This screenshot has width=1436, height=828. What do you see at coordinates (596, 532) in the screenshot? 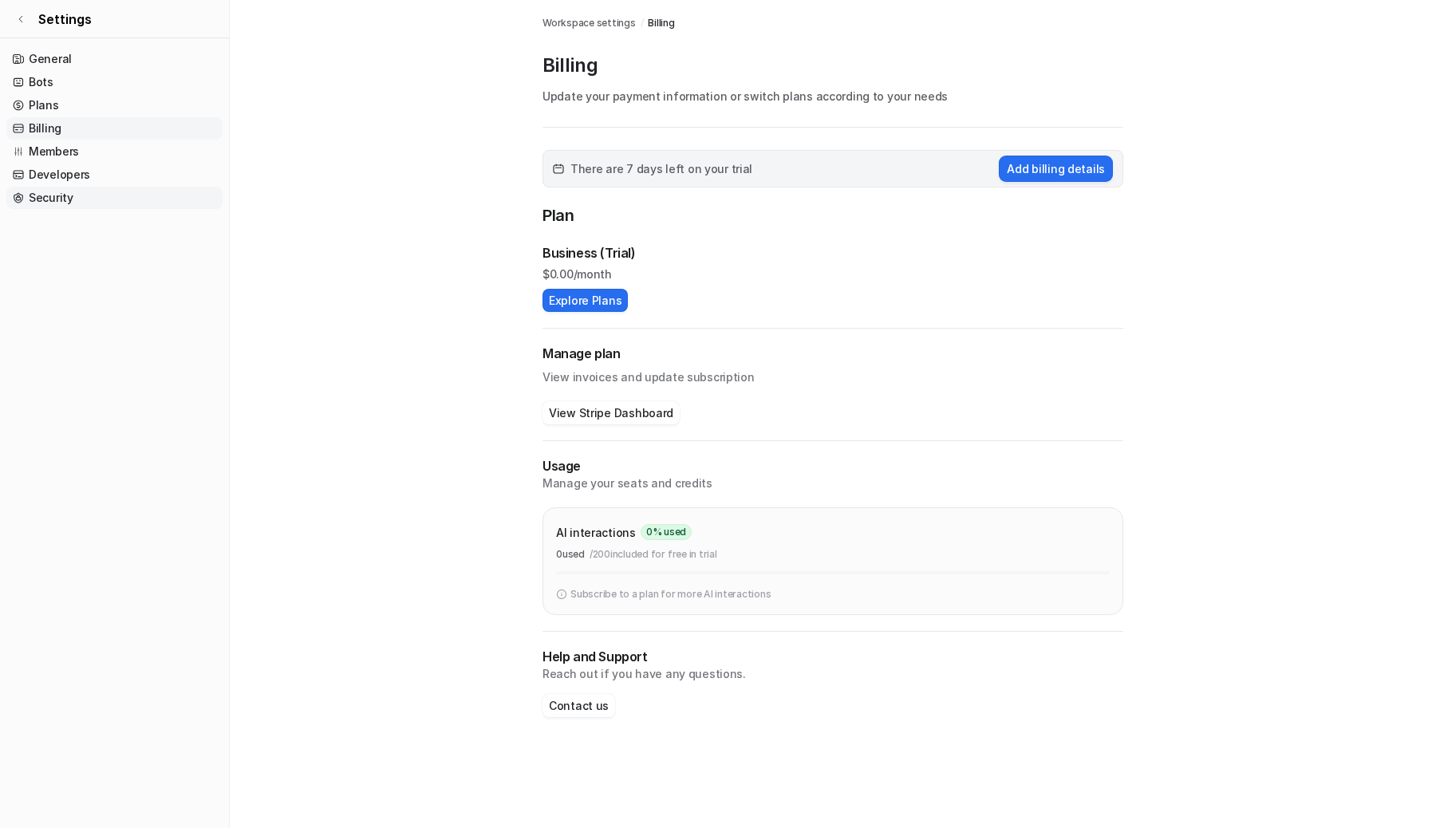
I see `p: AI interactions` at bounding box center [596, 532].